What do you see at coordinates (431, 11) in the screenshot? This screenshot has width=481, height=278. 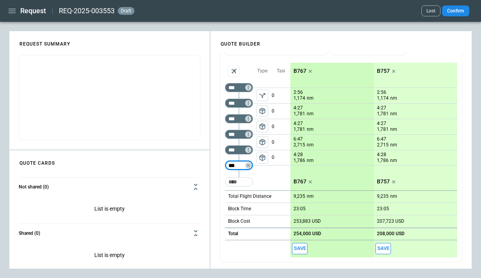 I see `button: Lost` at bounding box center [431, 11].